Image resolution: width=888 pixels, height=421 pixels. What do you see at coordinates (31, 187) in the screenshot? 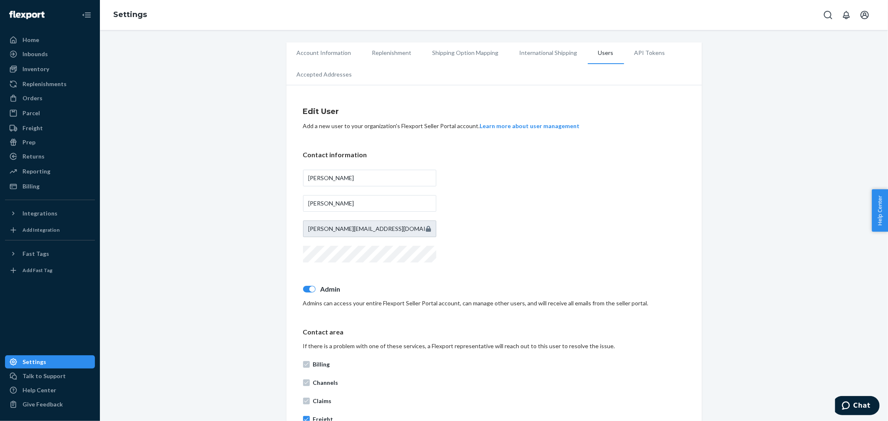
I see `div: Billing` at bounding box center [31, 187].